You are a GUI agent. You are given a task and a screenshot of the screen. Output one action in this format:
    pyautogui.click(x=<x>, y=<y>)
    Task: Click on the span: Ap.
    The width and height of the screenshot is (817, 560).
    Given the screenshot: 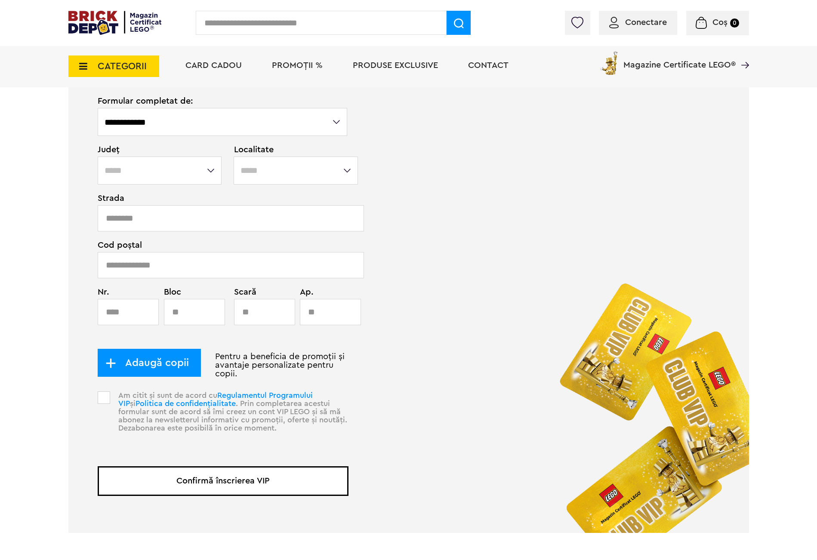 What is the action you would take?
    pyautogui.click(x=317, y=292)
    